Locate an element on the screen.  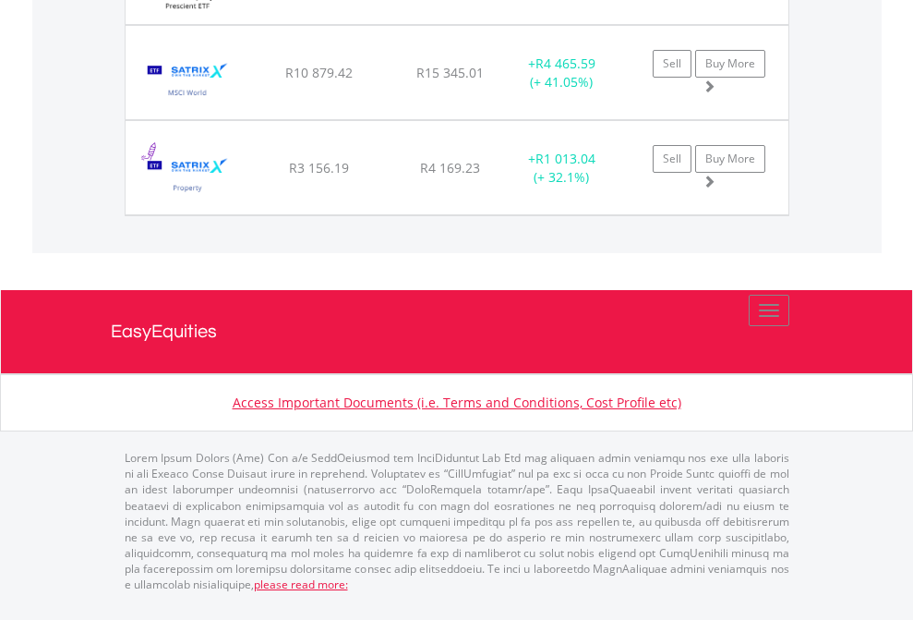
span: R15 345.01 is located at coordinates (450, 72).